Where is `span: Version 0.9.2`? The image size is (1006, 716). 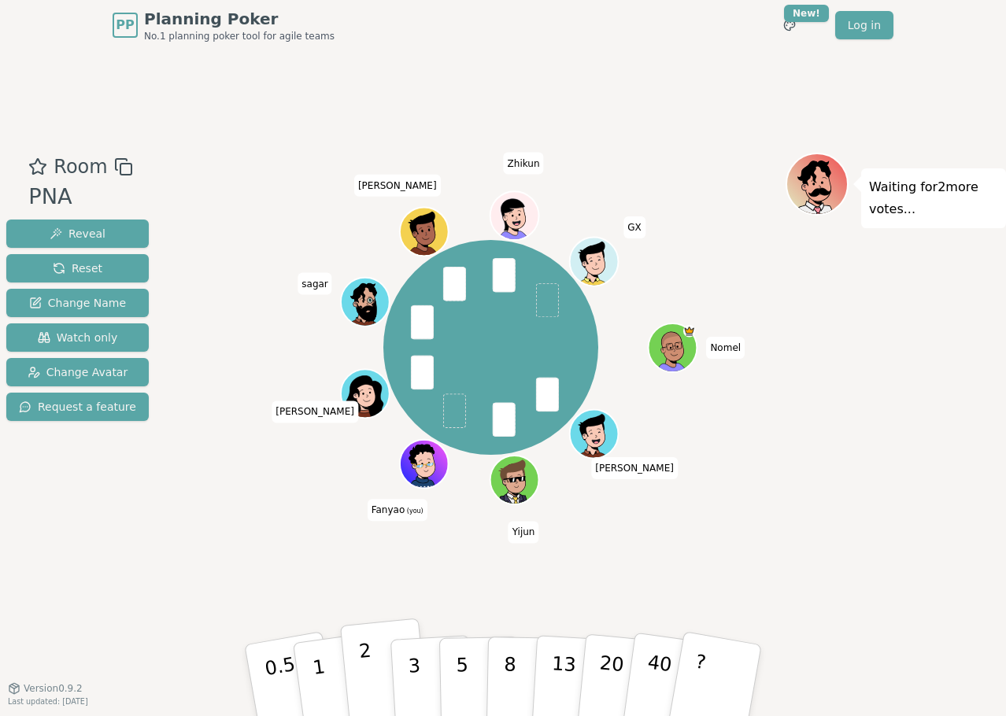 span: Version 0.9.2 is located at coordinates (53, 689).